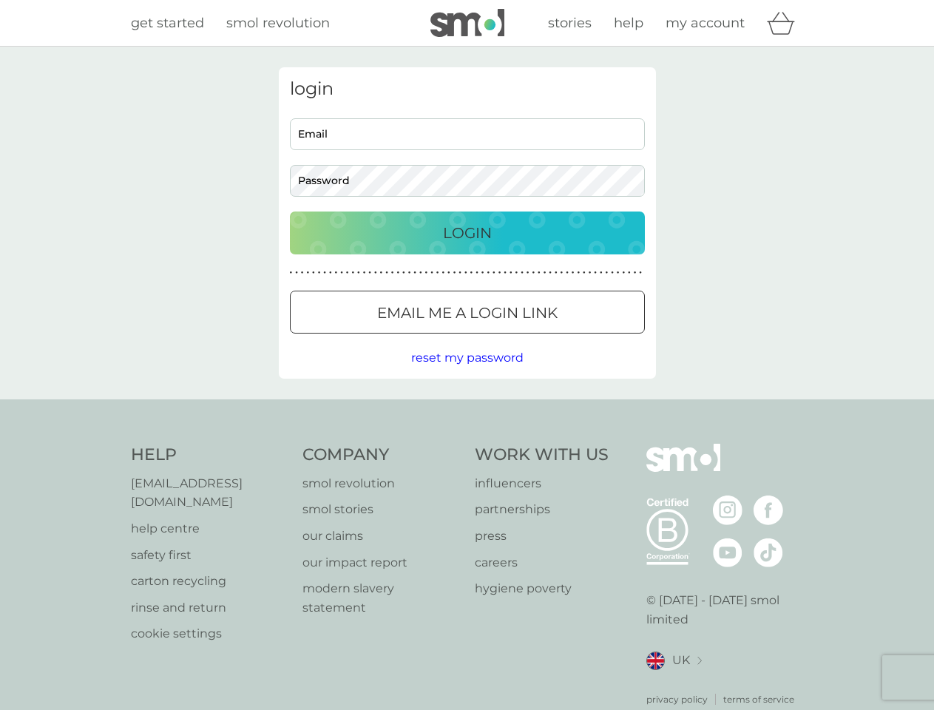 Image resolution: width=934 pixels, height=710 pixels. I want to click on div: basket, so click(785, 23).